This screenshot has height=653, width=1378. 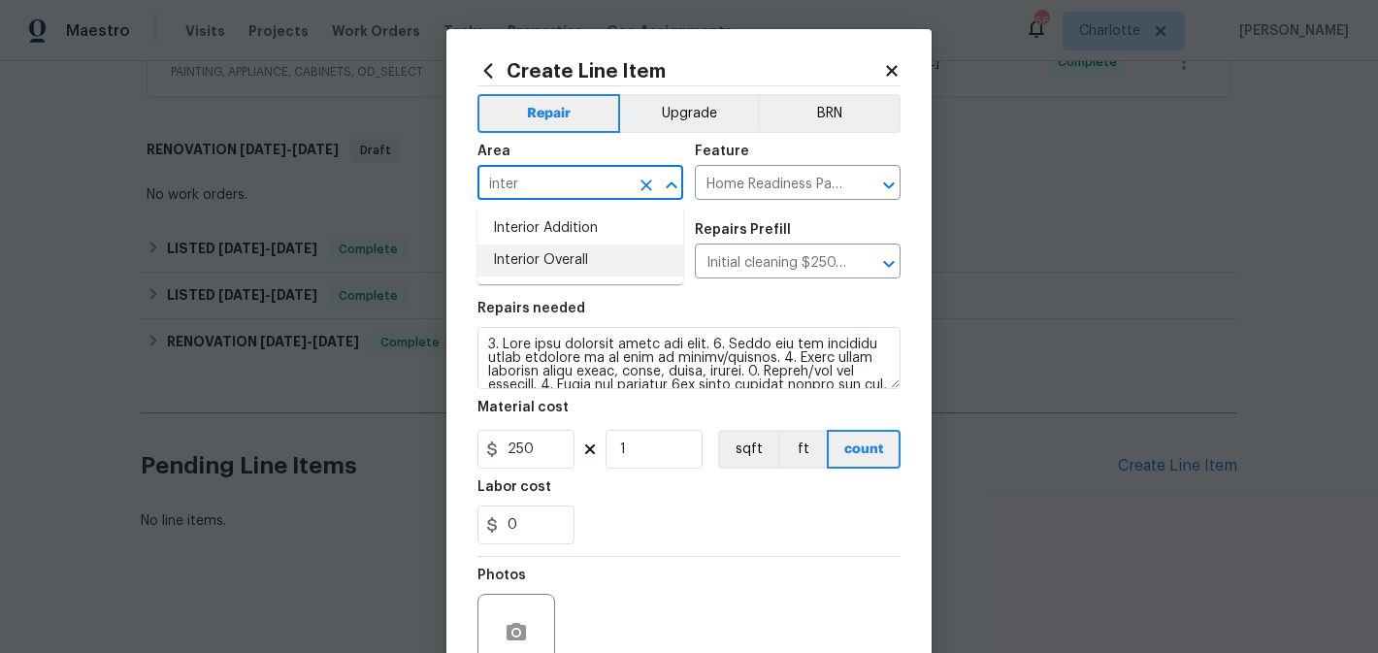 What do you see at coordinates (829, 114) in the screenshot?
I see `button: BRN` at bounding box center [829, 114].